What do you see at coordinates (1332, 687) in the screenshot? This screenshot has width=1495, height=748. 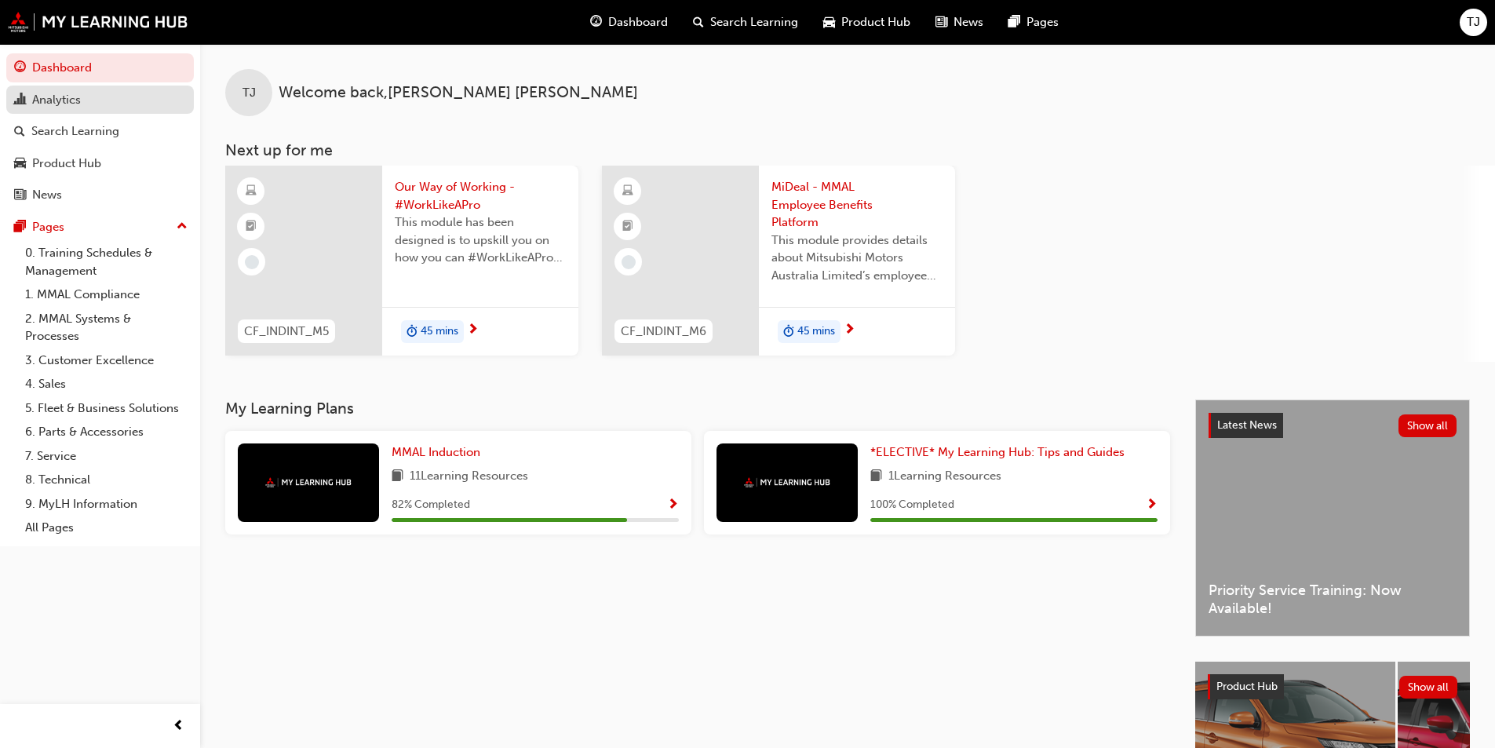 I see `a: Product HubShow all` at bounding box center [1332, 687].